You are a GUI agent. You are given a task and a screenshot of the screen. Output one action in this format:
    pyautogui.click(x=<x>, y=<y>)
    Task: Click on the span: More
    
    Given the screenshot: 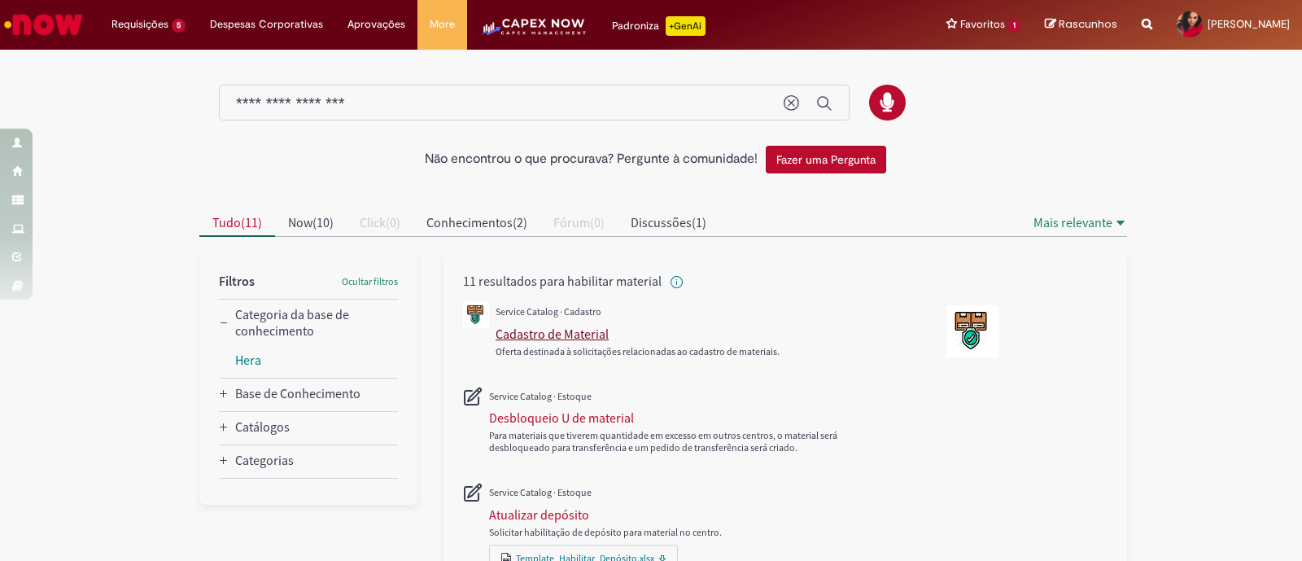 What is the action you would take?
    pyautogui.click(x=442, y=24)
    